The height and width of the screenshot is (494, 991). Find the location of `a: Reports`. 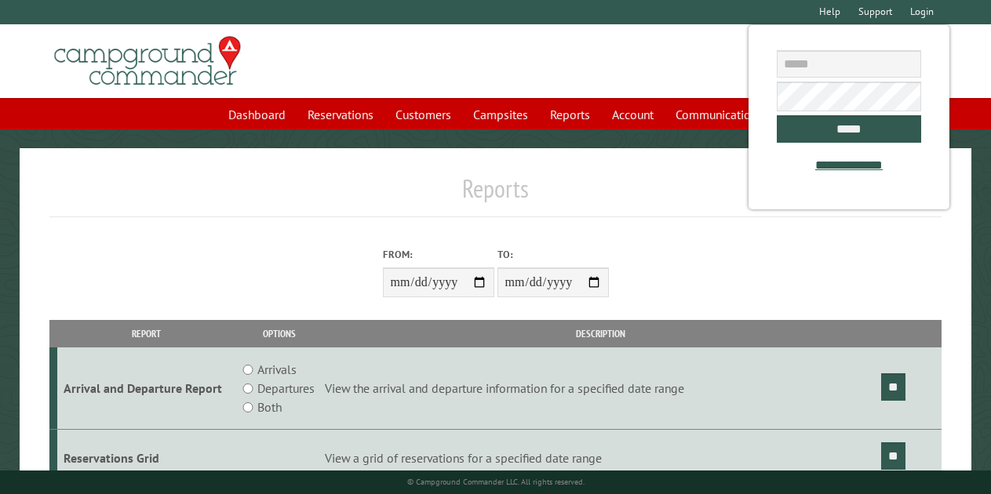

a: Reports is located at coordinates (570, 115).